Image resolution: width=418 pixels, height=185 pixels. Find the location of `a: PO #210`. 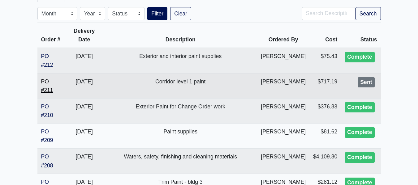

a: PO #210 is located at coordinates (47, 111).